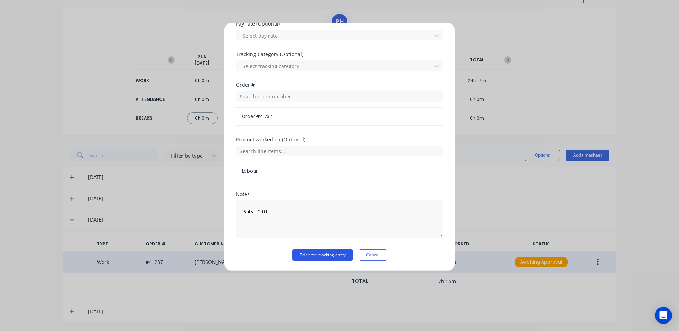  What do you see at coordinates (339, 151) in the screenshot?
I see `input: Search line items...` at bounding box center [339, 151].